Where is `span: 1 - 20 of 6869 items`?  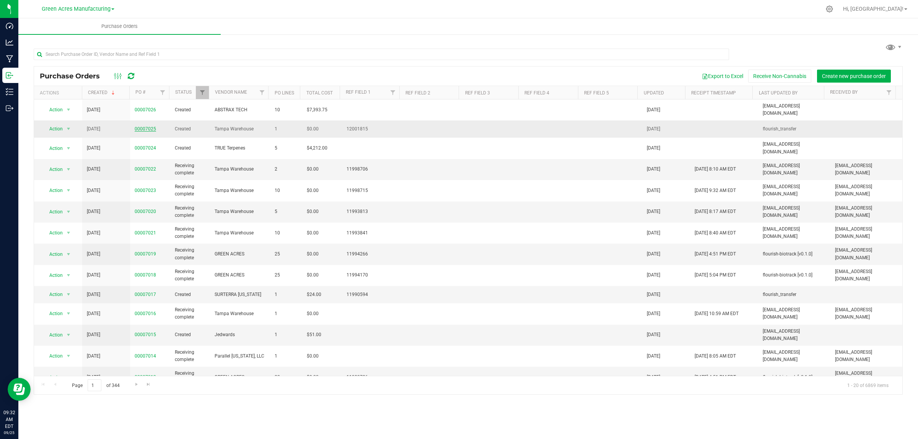
span: 1 - 20 of 6869 items is located at coordinates (868, 385).